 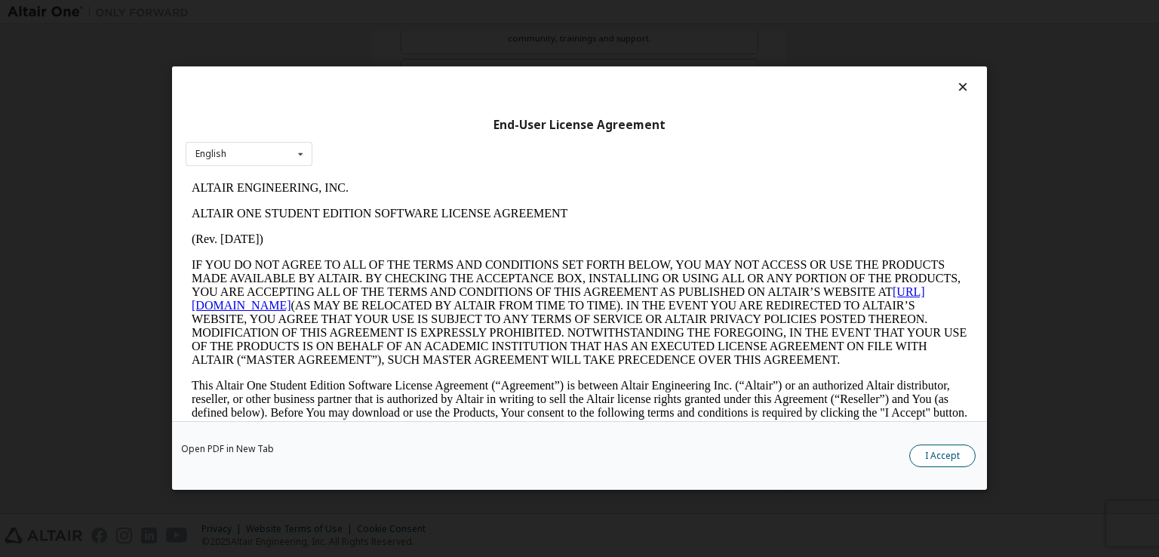 I want to click on p: ALTAIR ONE STUDENT EDITION SOFTWARE LICENSE AGREEMENT, so click(x=394, y=38).